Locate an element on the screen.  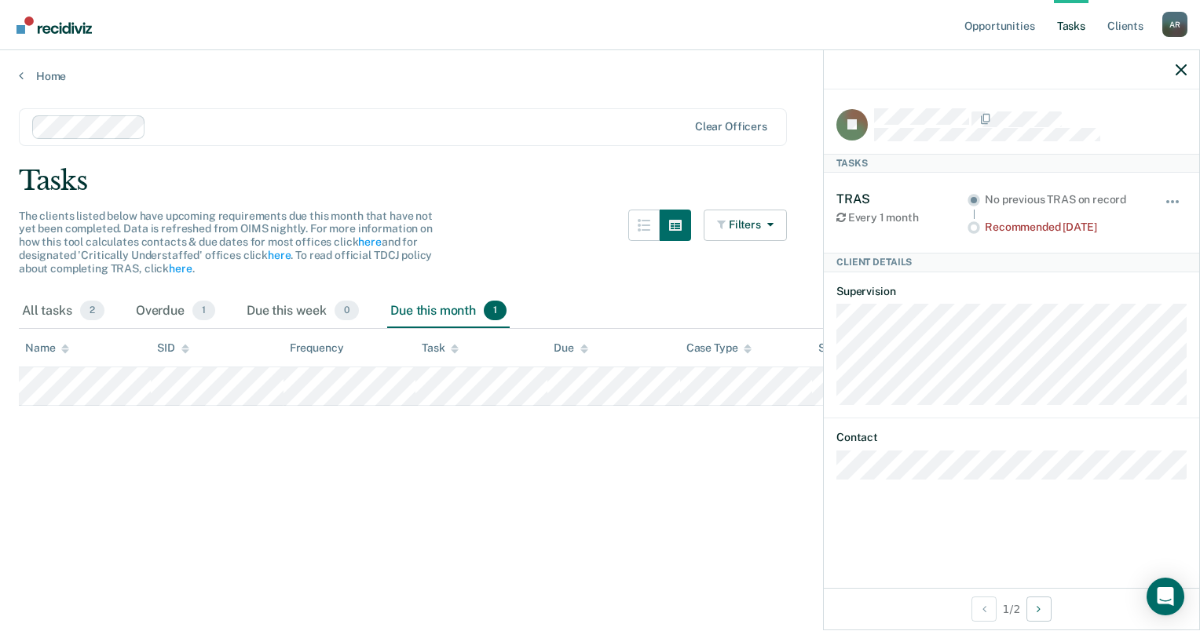
a: Home is located at coordinates (600, 76).